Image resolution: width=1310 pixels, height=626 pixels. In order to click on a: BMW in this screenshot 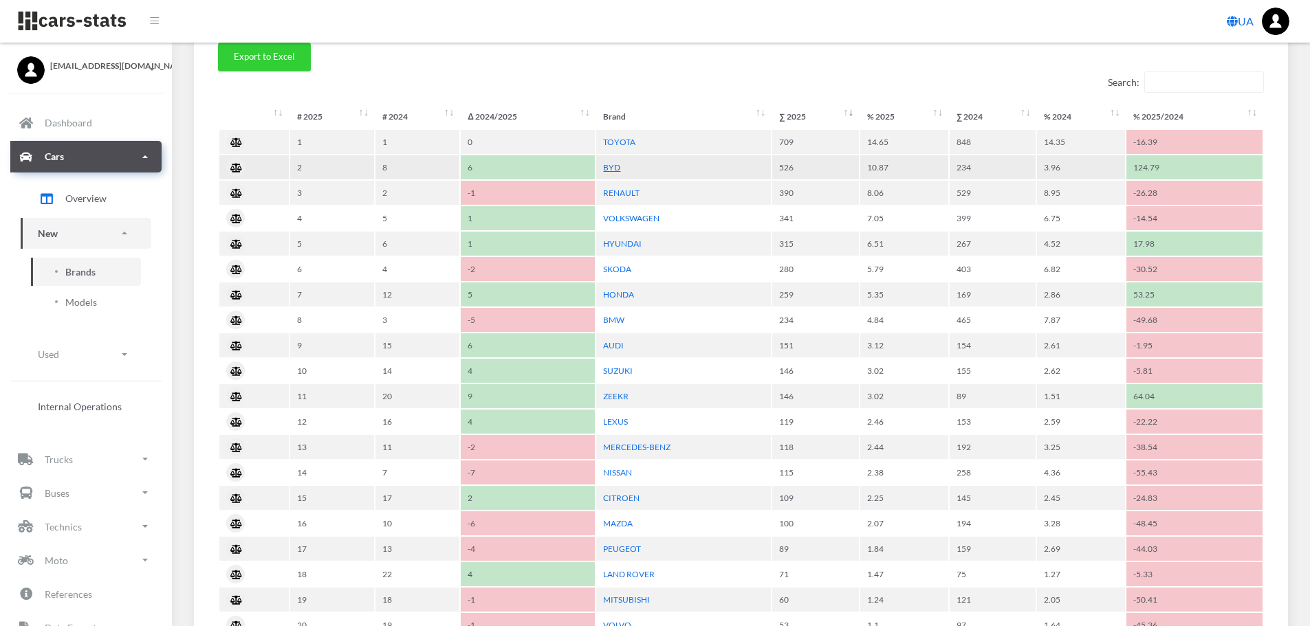, I will do `click(613, 320)`.